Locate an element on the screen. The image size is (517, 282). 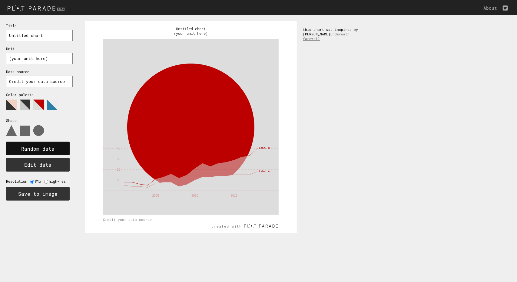
p: Shape is located at coordinates (39, 121).